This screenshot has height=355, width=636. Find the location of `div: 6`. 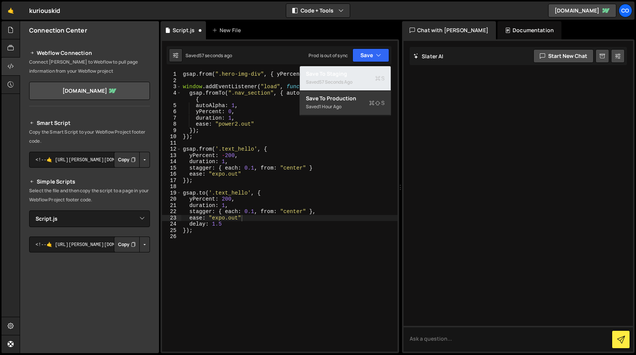

div: 6 is located at coordinates (172, 112).